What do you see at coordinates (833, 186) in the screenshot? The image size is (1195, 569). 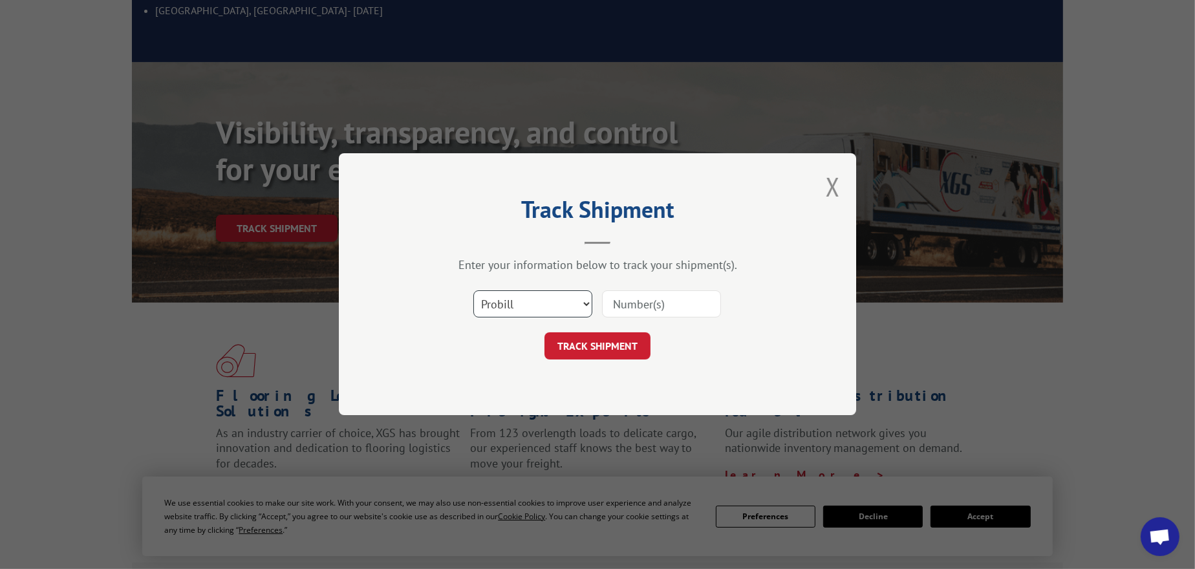 I see `button: Close modal` at bounding box center [833, 186].